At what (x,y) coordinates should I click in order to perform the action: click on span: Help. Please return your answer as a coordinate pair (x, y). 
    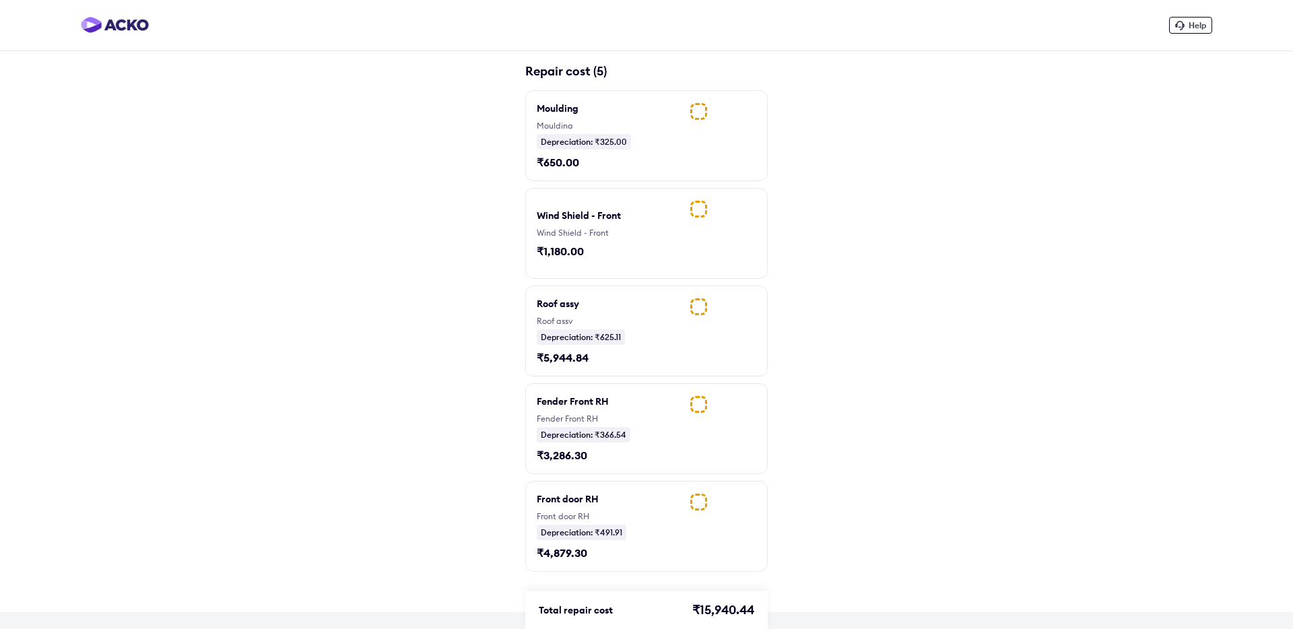
    Looking at the image, I should click on (1197, 25).